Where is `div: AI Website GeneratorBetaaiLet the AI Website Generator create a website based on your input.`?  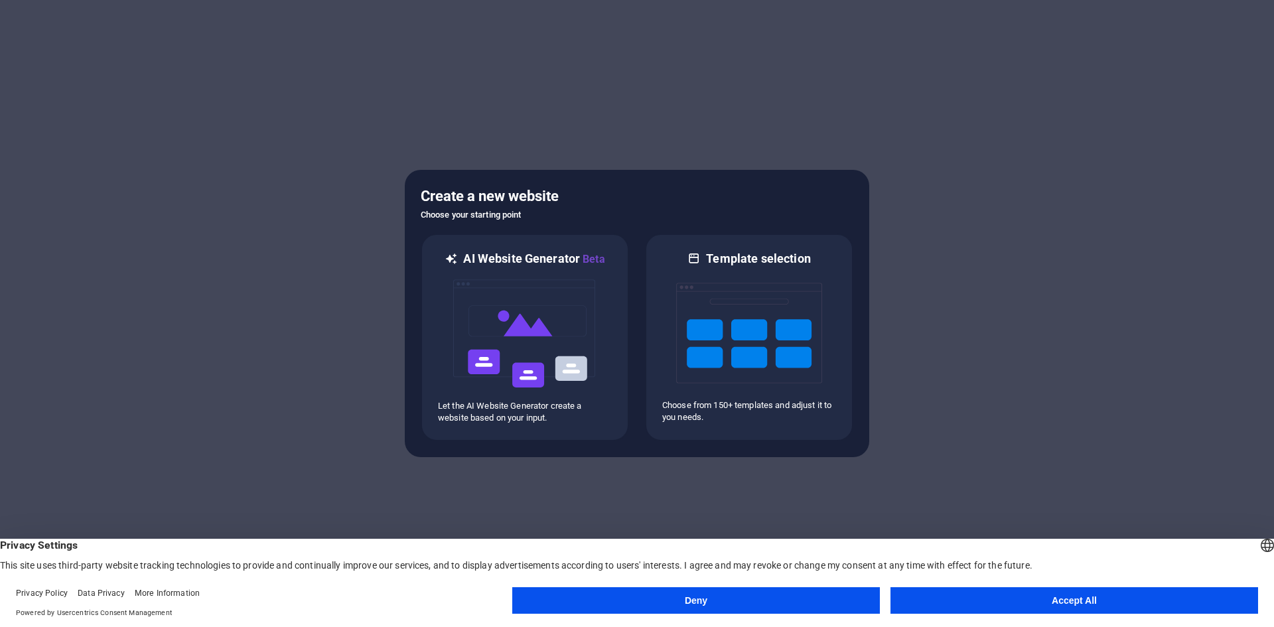
div: AI Website GeneratorBetaaiLet the AI Website Generator create a website based on your input. is located at coordinates (525, 337).